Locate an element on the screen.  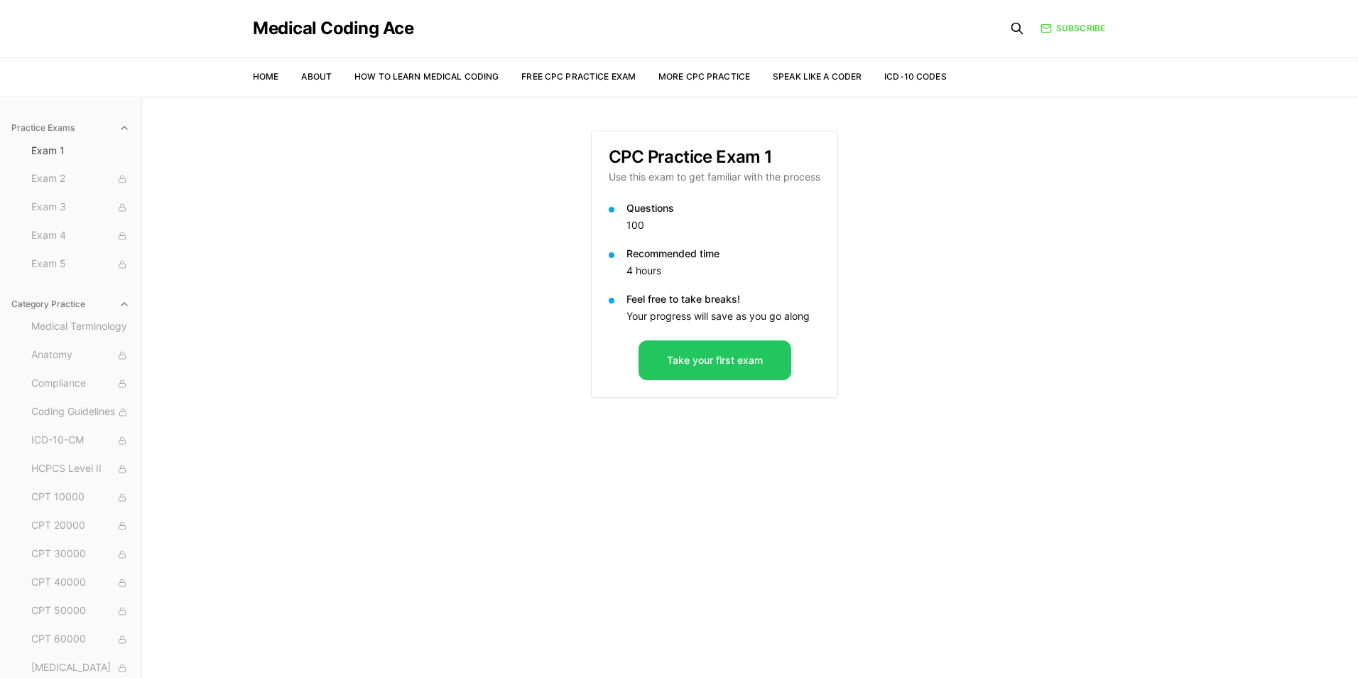
span: Exam 1 is located at coordinates (80, 151).